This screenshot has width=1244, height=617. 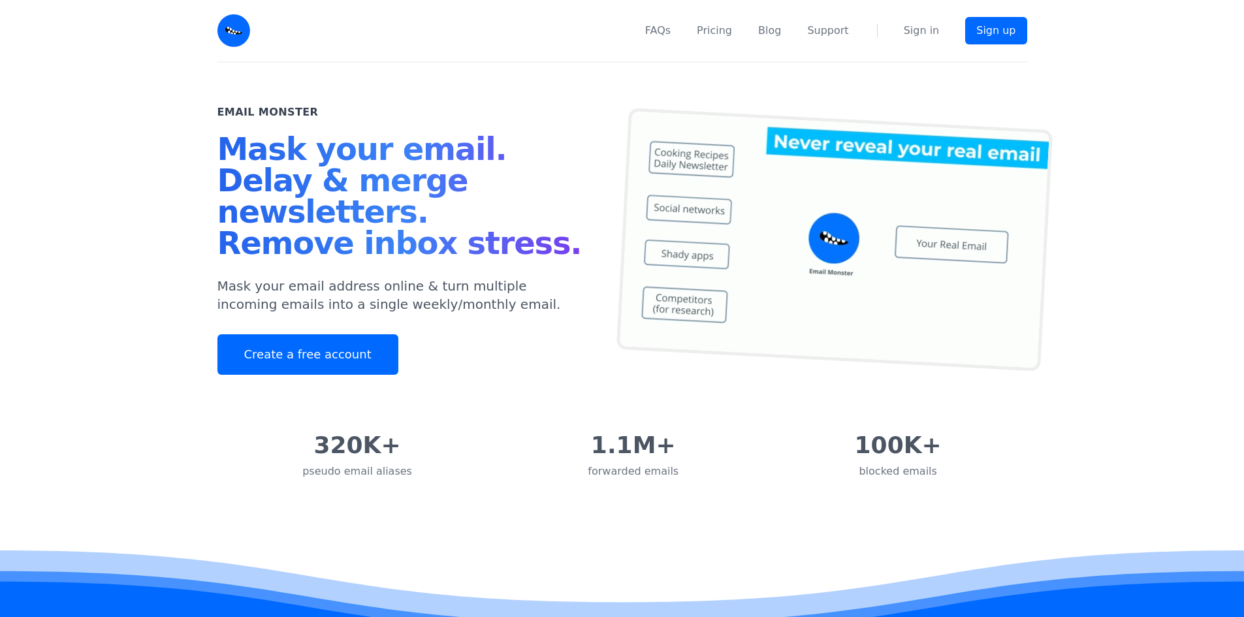 What do you see at coordinates (633, 445) in the screenshot?
I see `div: 1.1M+` at bounding box center [633, 445].